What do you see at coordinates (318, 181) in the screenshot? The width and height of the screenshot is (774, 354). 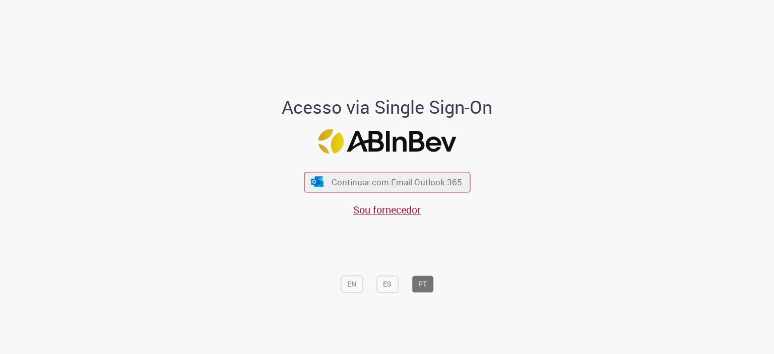 I see `img: ícone Azure/Microsoft 360` at bounding box center [318, 181].